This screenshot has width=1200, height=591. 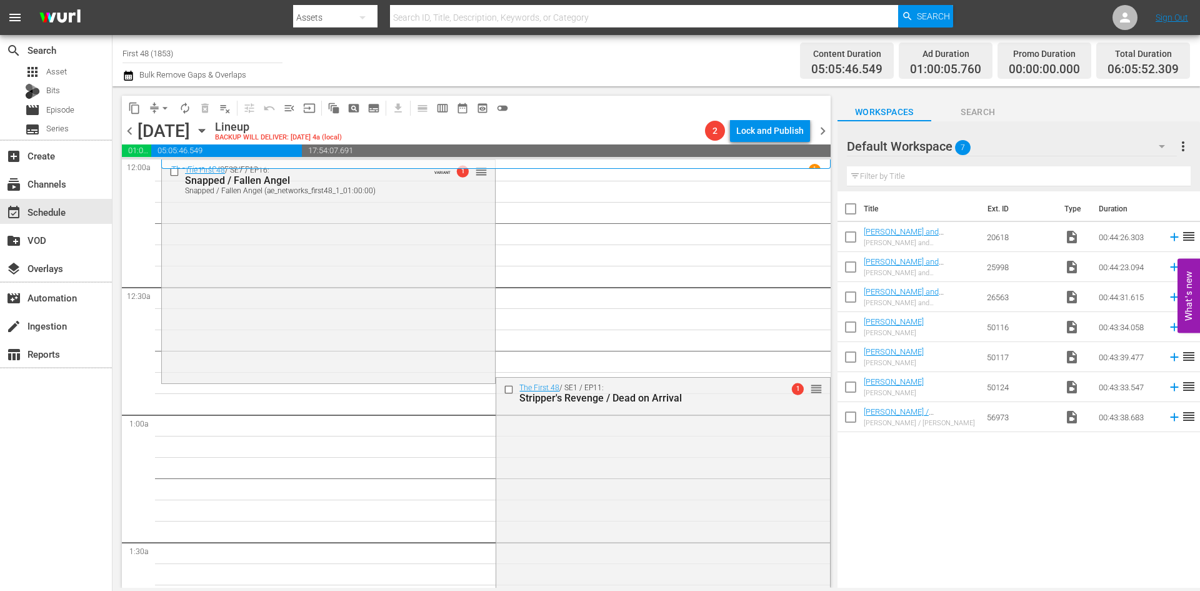 What do you see at coordinates (1012, 146) in the screenshot?
I see `div: Default Workspace` at bounding box center [1012, 146].